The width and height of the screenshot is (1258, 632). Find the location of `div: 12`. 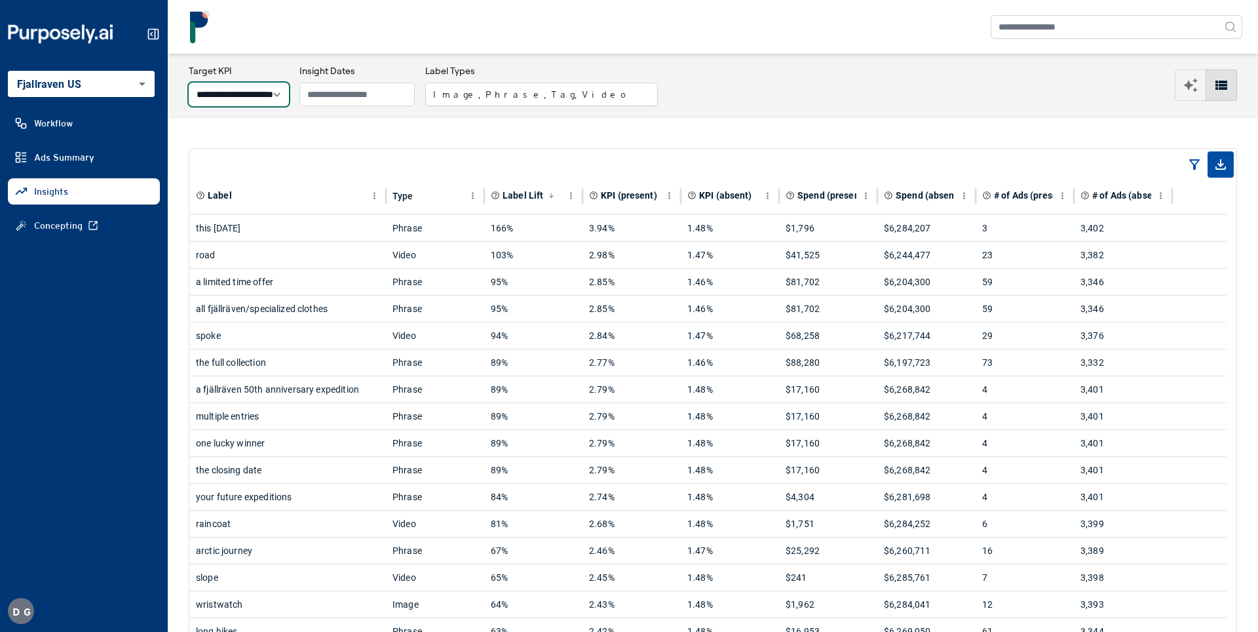

div: 12 is located at coordinates (1025, 604).